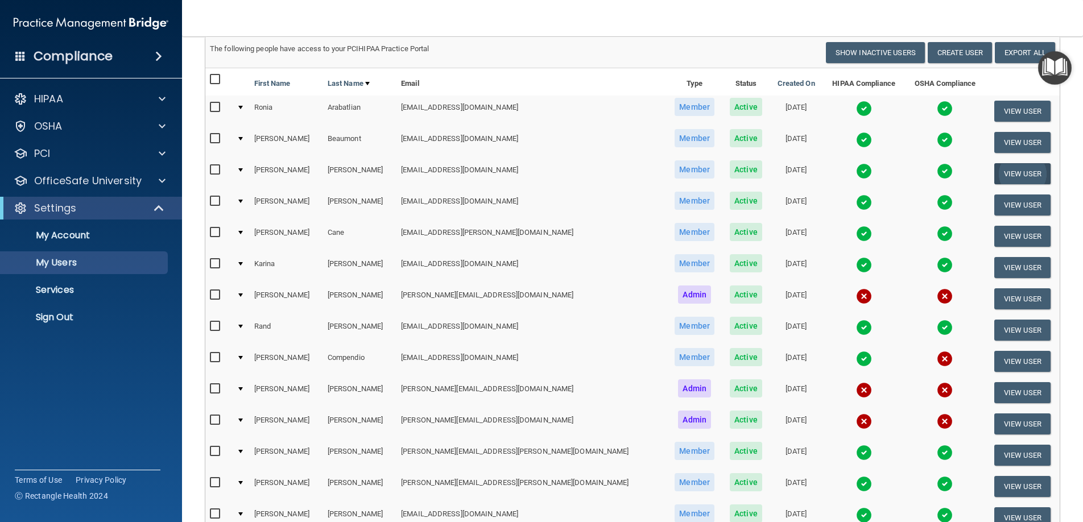  Describe the element at coordinates (359, 142) in the screenshot. I see `td: Beaumont` at that location.